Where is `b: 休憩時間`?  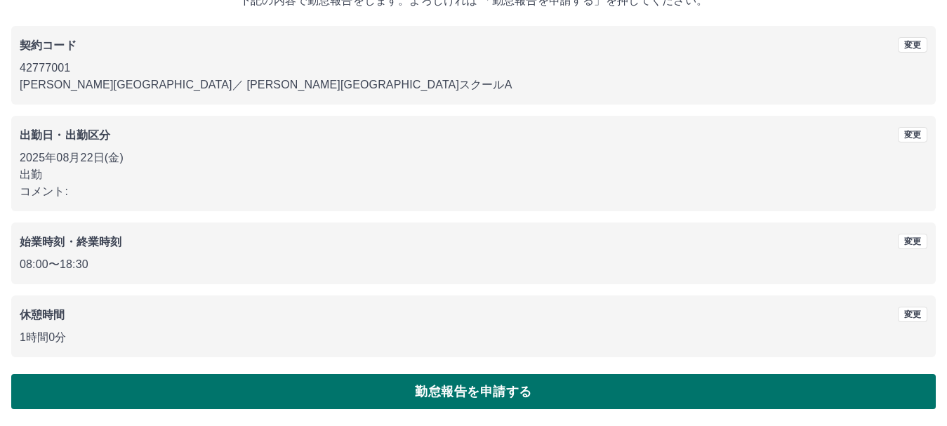 b: 休憩時間 is located at coordinates (42, 315).